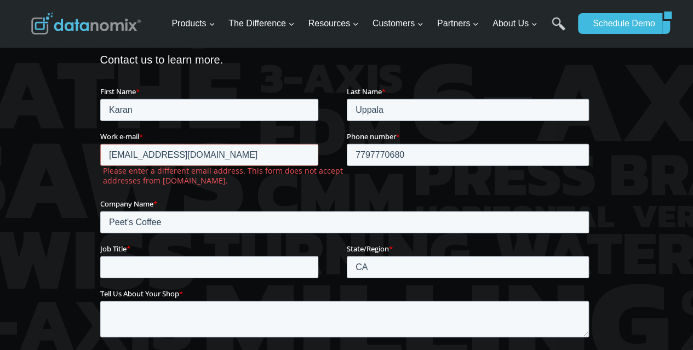  I want to click on a: Search, so click(558, 29).